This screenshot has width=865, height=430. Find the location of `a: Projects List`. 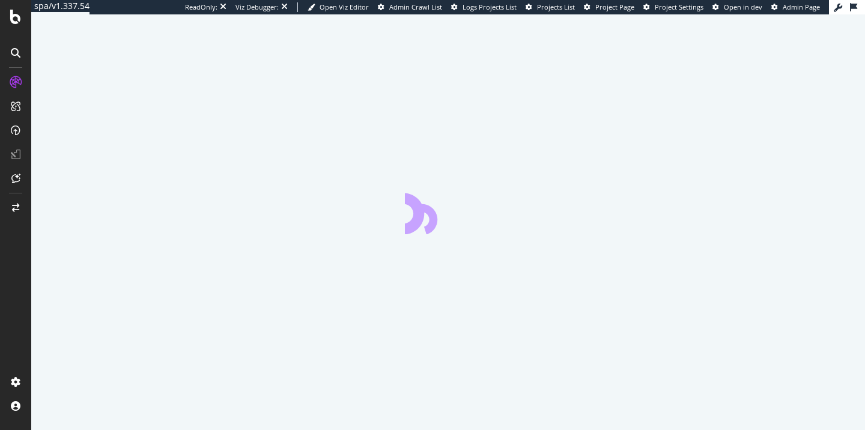

a: Projects List is located at coordinates (550, 7).